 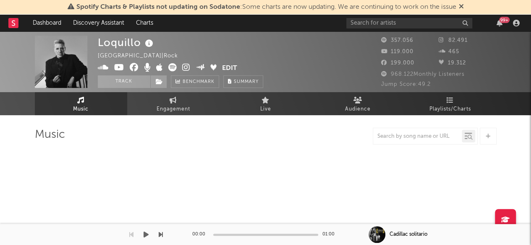 What do you see at coordinates (406, 84) in the screenshot?
I see `span: Jump Score: 49.2` at bounding box center [406, 84].